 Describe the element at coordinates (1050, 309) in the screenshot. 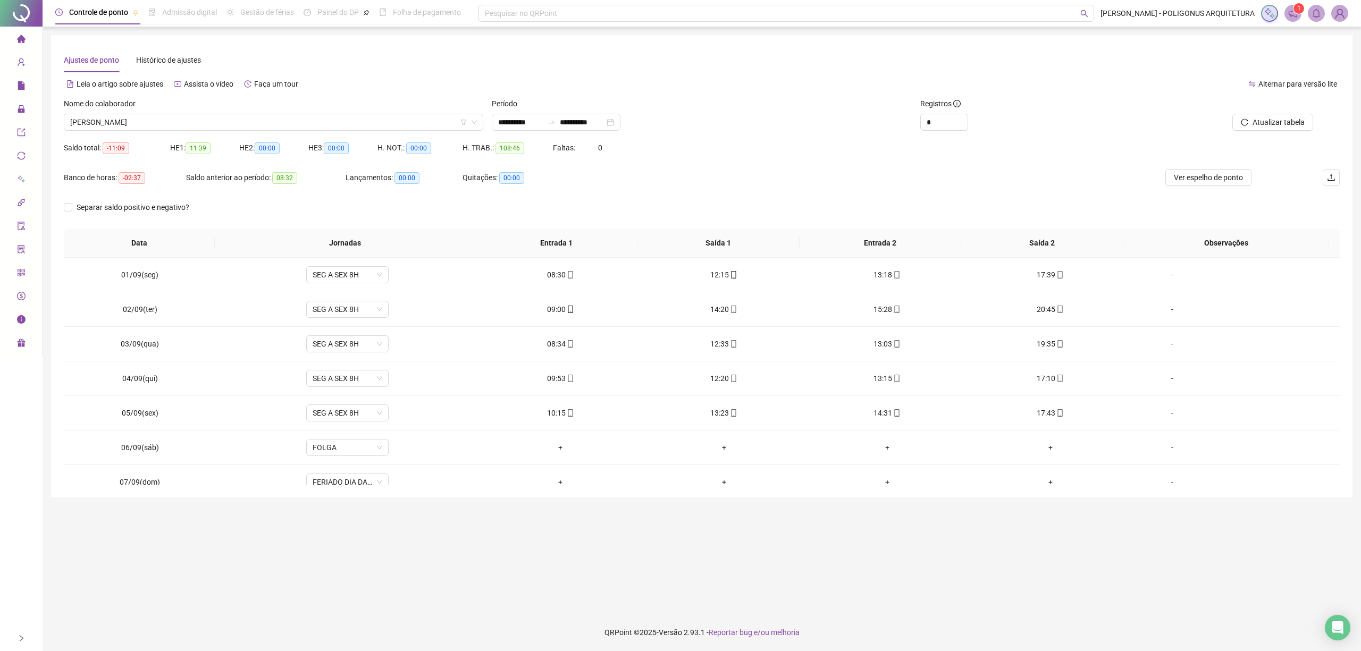

I see `div: 20:45` at that location.